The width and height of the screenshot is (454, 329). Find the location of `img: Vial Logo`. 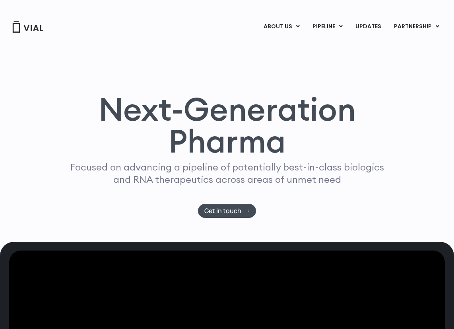

img: Vial Logo is located at coordinates (28, 27).